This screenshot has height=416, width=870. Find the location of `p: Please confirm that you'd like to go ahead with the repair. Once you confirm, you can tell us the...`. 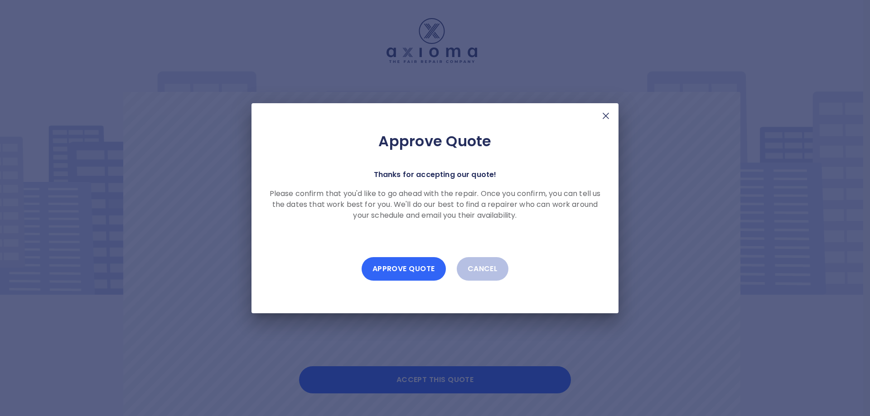

p: Please confirm that you'd like to go ahead with the repair. Once you confirm, you can tell us the... is located at coordinates (435, 205).